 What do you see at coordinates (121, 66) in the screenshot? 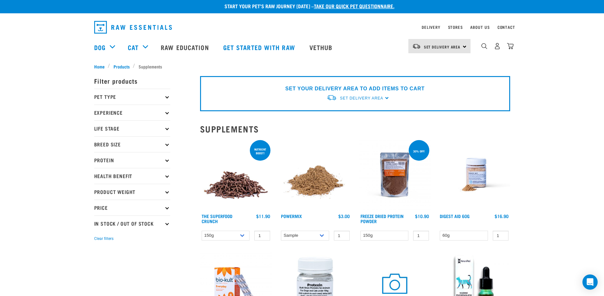
I see `a: Products` at bounding box center [121, 66].